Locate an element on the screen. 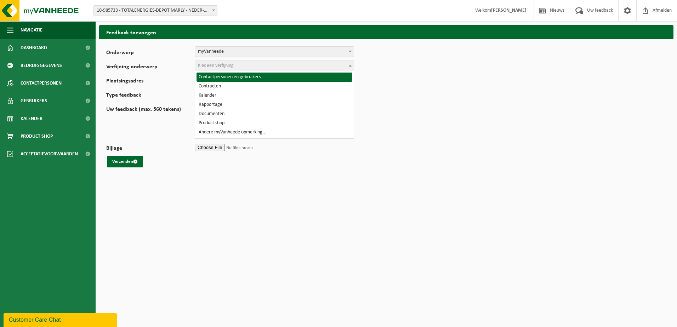 The height and width of the screenshot is (327, 677). label: Type feedback is located at coordinates (151, 96).